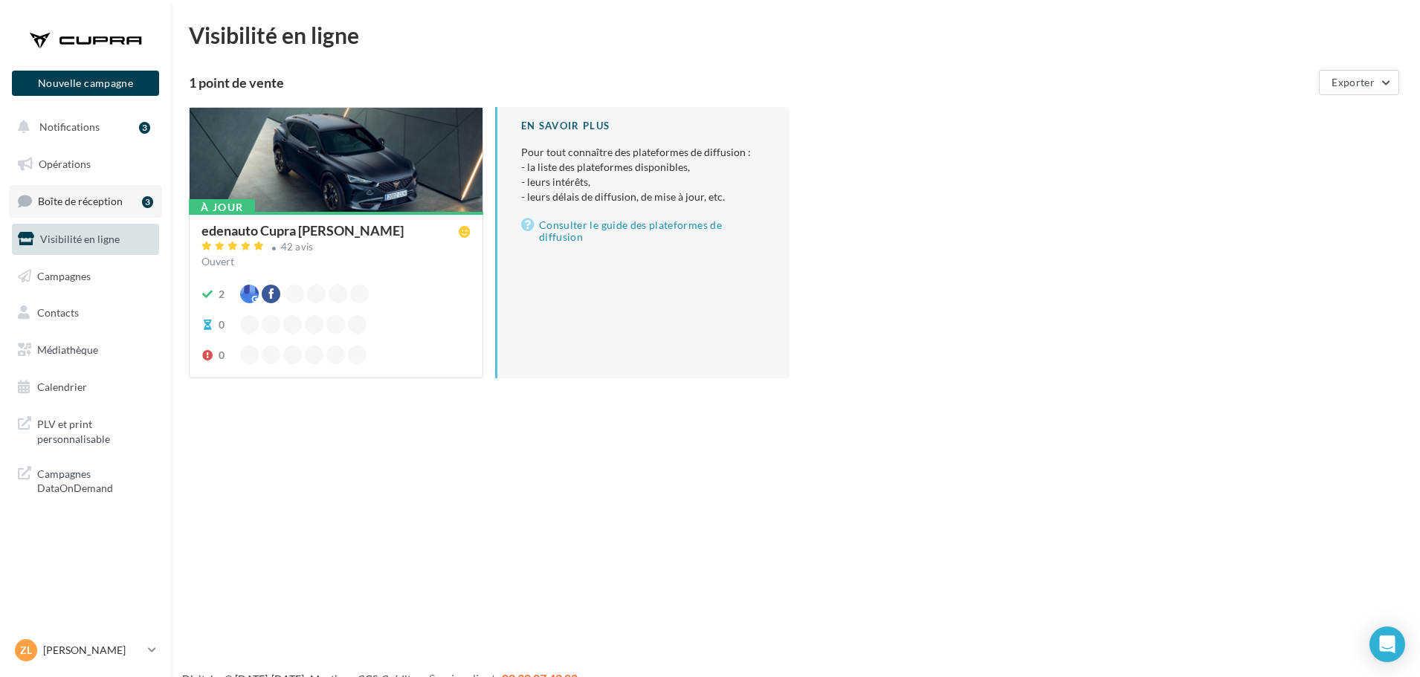 The image size is (1420, 677). What do you see at coordinates (222, 294) in the screenshot?
I see `div: 2` at bounding box center [222, 294].